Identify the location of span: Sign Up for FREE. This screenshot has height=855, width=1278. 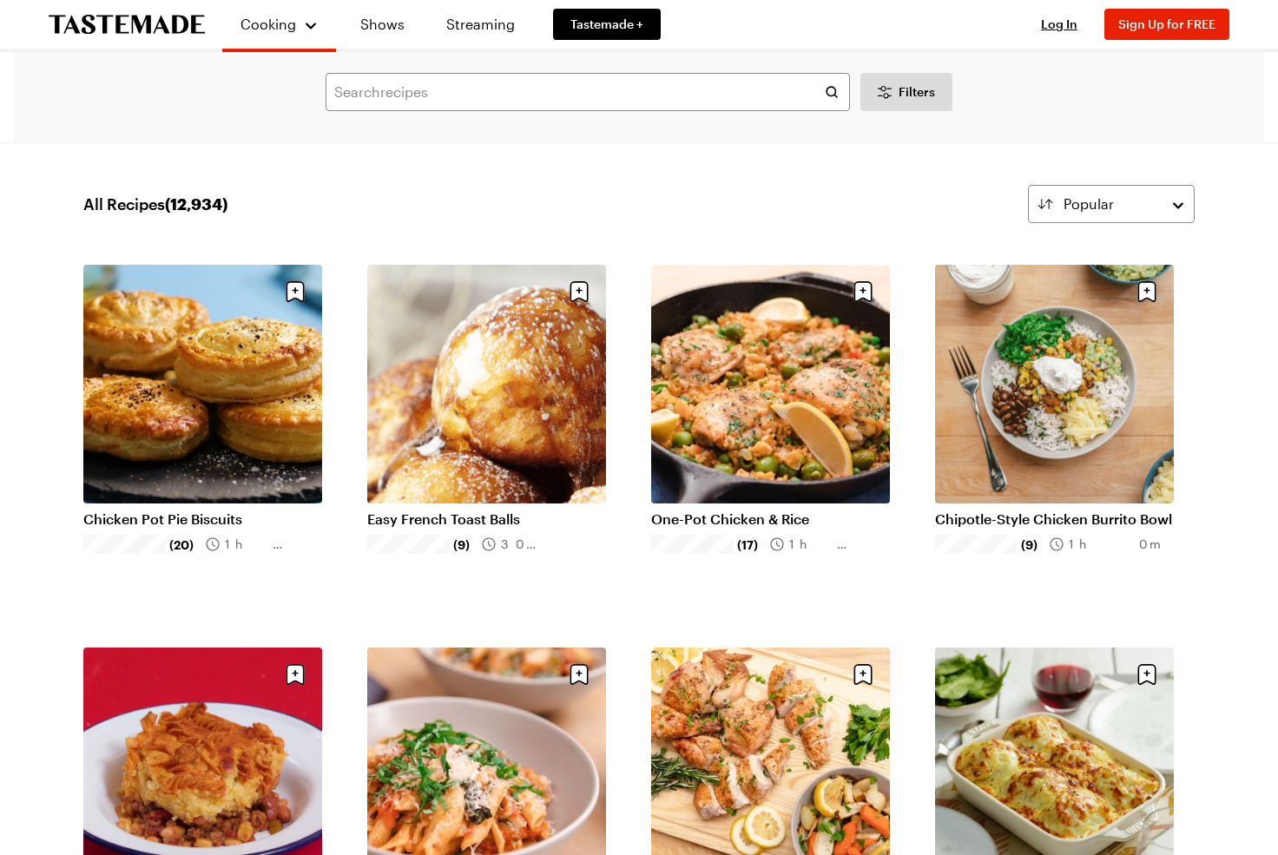
(1167, 23).